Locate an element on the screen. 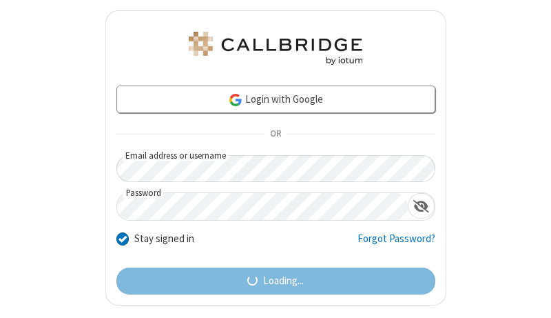 Image resolution: width=551 pixels, height=318 pixels. a: Forgot Password? is located at coordinates (396, 244).